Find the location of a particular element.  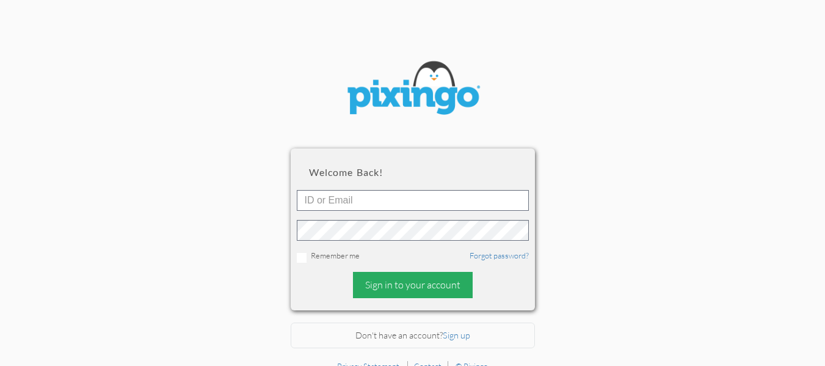

div: Don't have an account? is located at coordinates (413, 335).